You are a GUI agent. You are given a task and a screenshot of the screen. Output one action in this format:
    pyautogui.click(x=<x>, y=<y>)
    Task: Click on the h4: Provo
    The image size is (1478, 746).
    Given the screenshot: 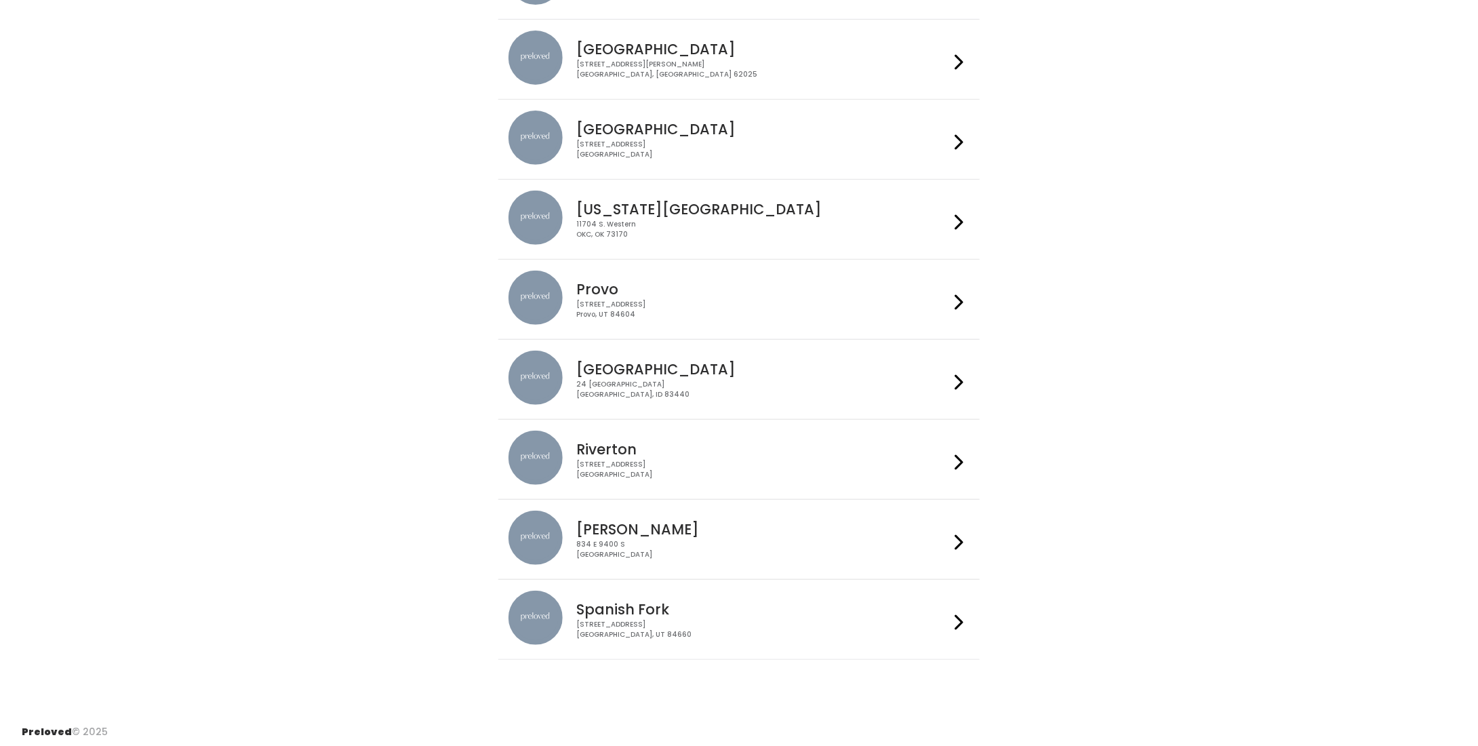 What is the action you would take?
    pyautogui.click(x=763, y=289)
    